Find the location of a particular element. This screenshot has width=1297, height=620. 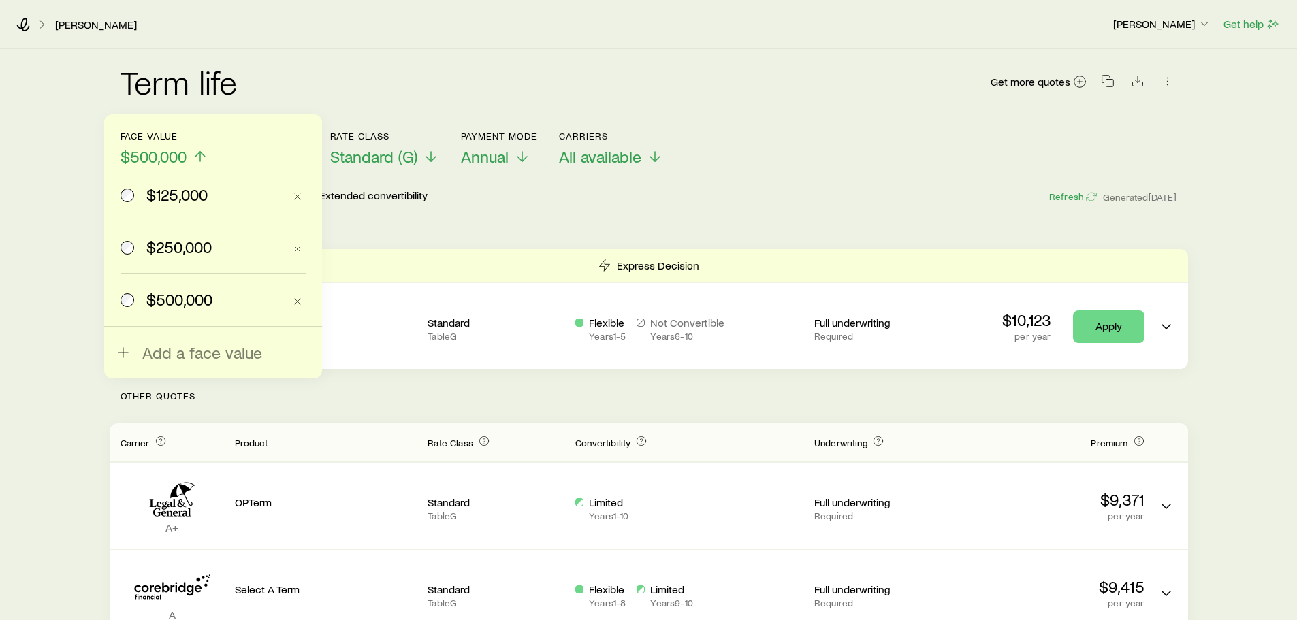

button: Rate ClassStandard (G) is located at coordinates (385, 148).